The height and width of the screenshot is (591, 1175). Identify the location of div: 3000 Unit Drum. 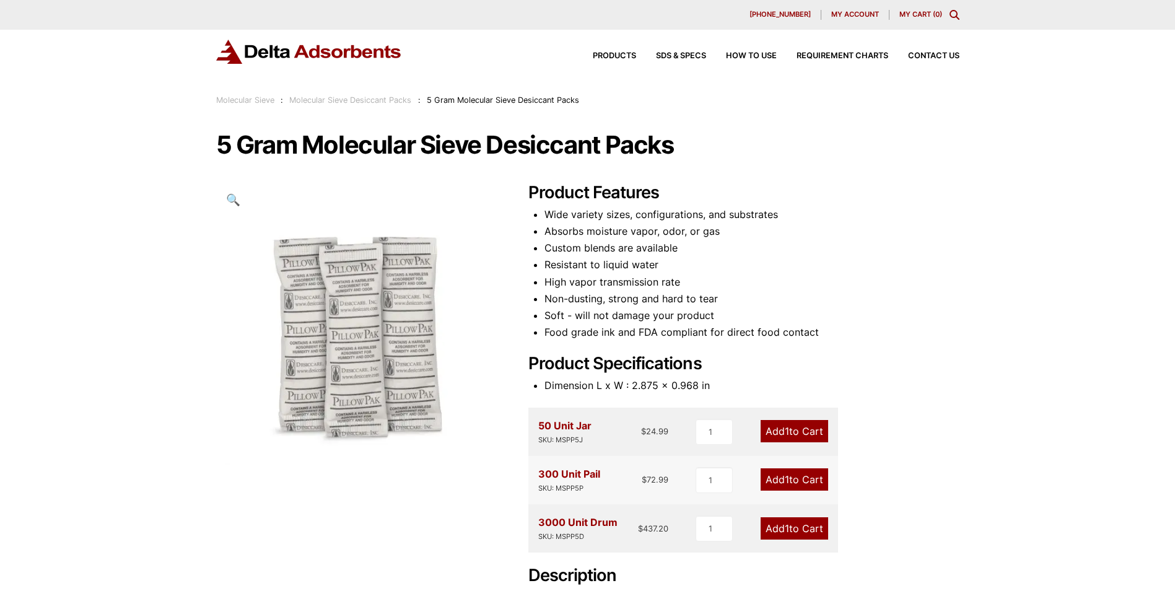
(578, 528).